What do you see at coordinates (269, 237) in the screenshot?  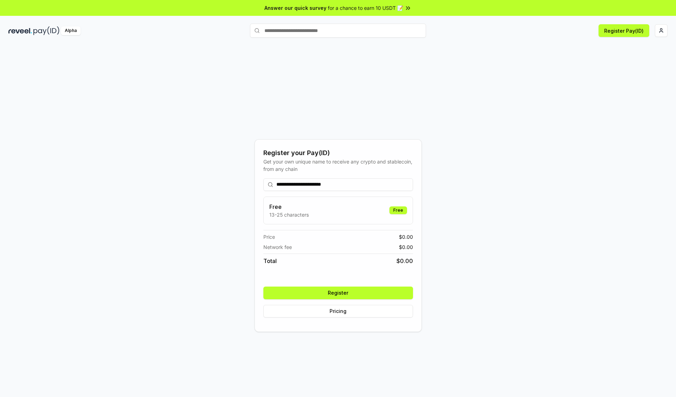 I see `span: Price` at bounding box center [269, 237].